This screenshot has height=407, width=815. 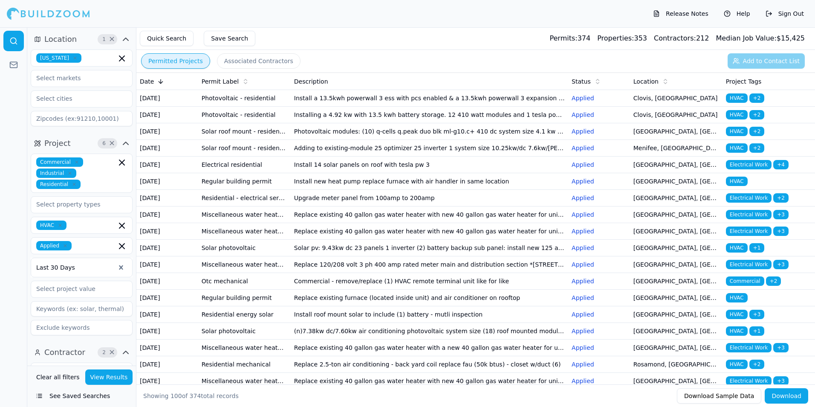 What do you see at coordinates (429, 214) in the screenshot?
I see `td: Replace existing 40 gallon gas water heater with new 40 gallon gas water heater for unit# 75` at bounding box center [429, 214].